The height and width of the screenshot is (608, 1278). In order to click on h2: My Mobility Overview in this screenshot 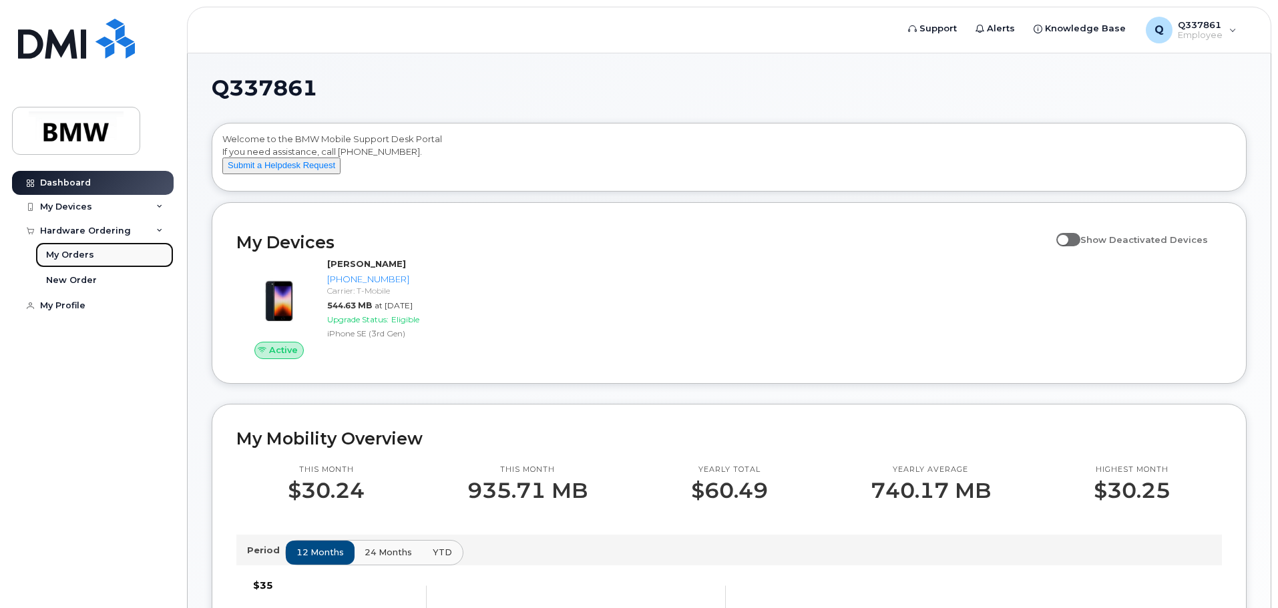, I will do `click(729, 439)`.